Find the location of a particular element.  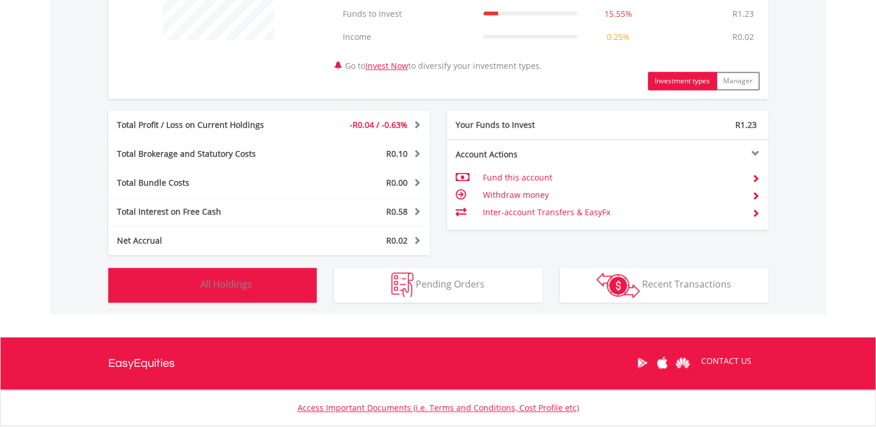

a: CONTACT US is located at coordinates (726, 361).